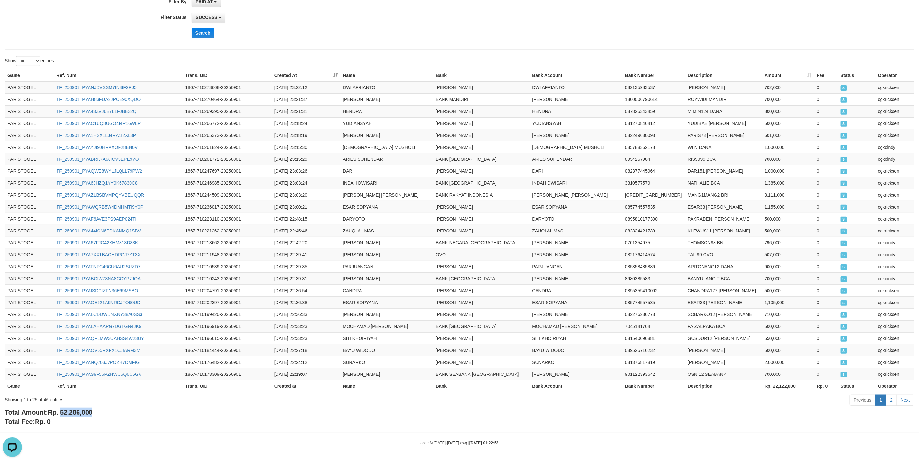  Describe the element at coordinates (654, 243) in the screenshot. I see `td: 0701354975` at that location.